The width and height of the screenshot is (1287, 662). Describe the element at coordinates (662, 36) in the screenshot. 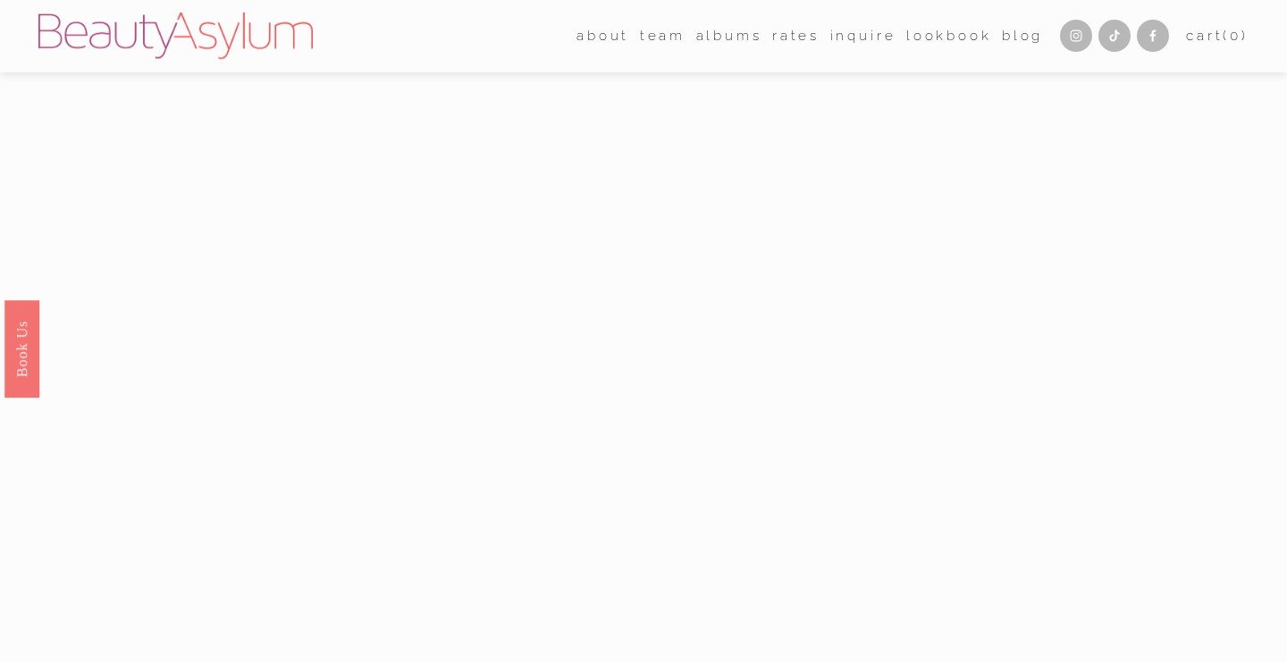

I see `span: team` at that location.